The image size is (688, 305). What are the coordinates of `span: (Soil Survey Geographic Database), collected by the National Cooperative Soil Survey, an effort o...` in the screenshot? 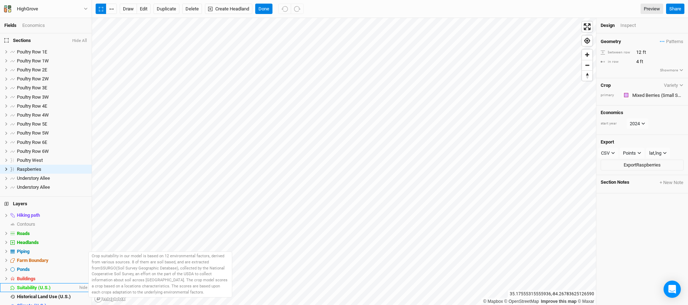 It's located at (160, 281).